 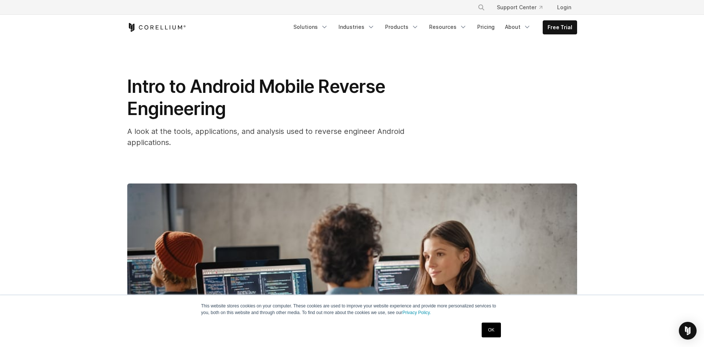 I want to click on a: Solutions, so click(x=311, y=27).